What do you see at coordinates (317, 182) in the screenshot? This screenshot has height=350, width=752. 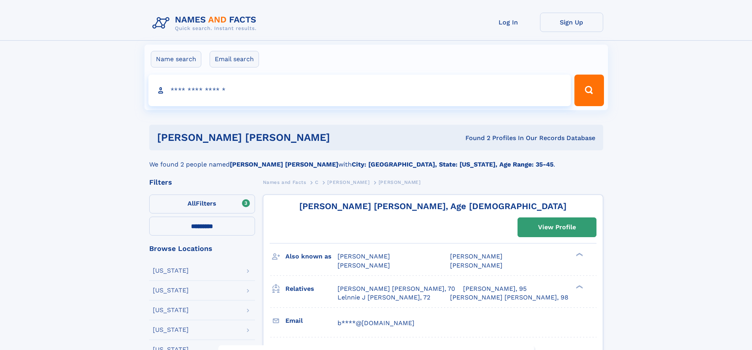 I see `a: C` at bounding box center [317, 182].